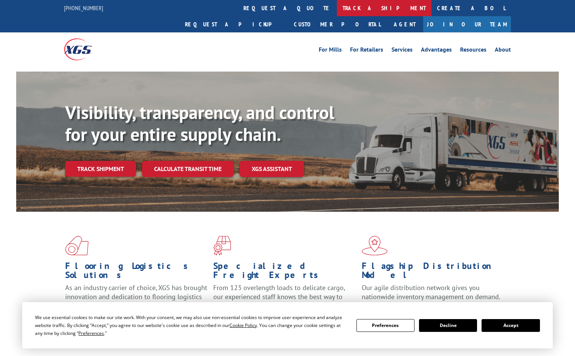  Describe the element at coordinates (433, 273) in the screenshot. I see `h1: Flagship Distribution Model` at that location.